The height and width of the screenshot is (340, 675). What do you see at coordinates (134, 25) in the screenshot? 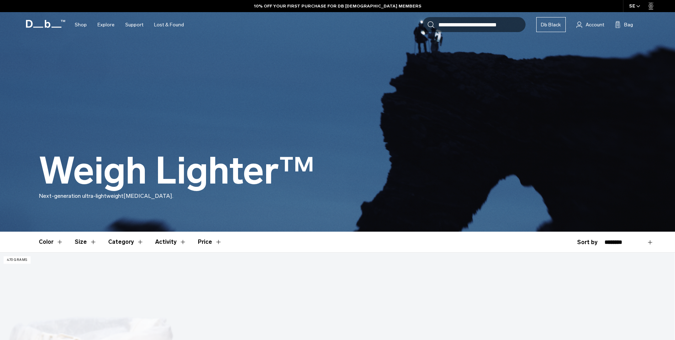
I see `a: Support` at bounding box center [134, 25].